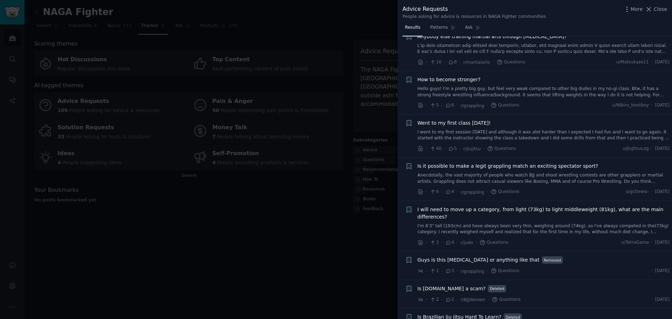 The image size is (672, 319). Describe the element at coordinates (413, 28) in the screenshot. I see `span: Results` at that location.